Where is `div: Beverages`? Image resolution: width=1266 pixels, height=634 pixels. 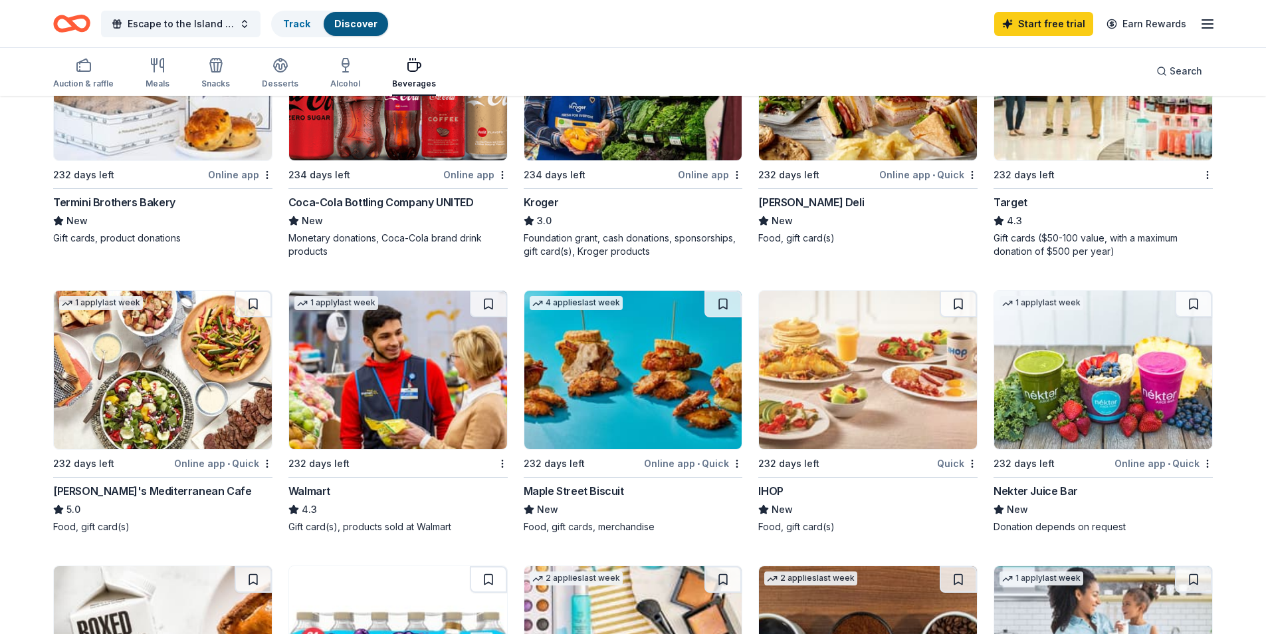 div: Beverages is located at coordinates (414, 84).